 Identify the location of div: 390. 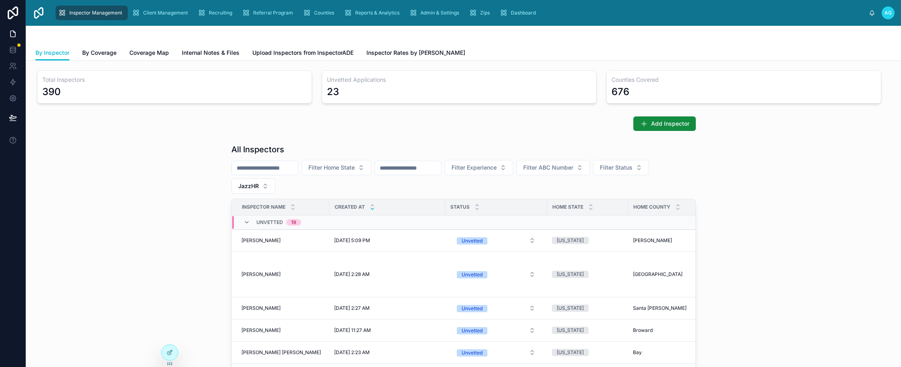
(52, 92).